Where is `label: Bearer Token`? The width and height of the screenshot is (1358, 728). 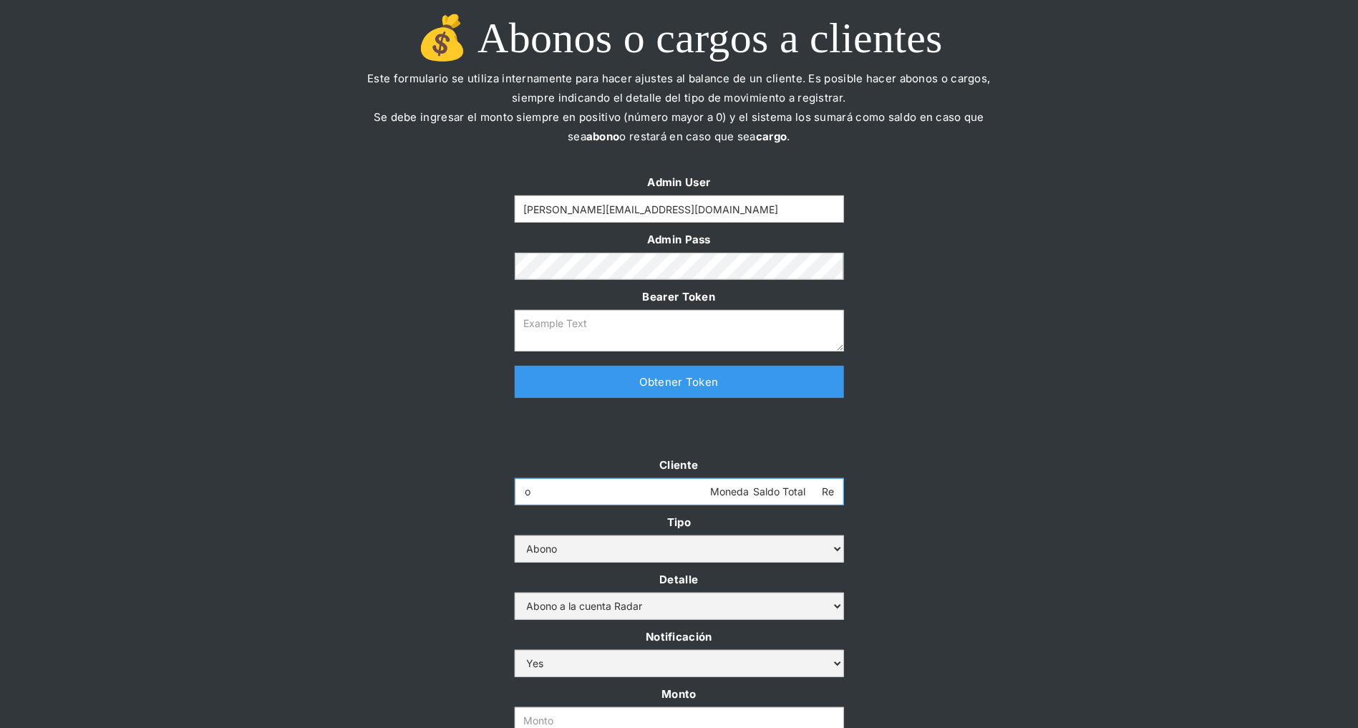 label: Bearer Token is located at coordinates (679, 296).